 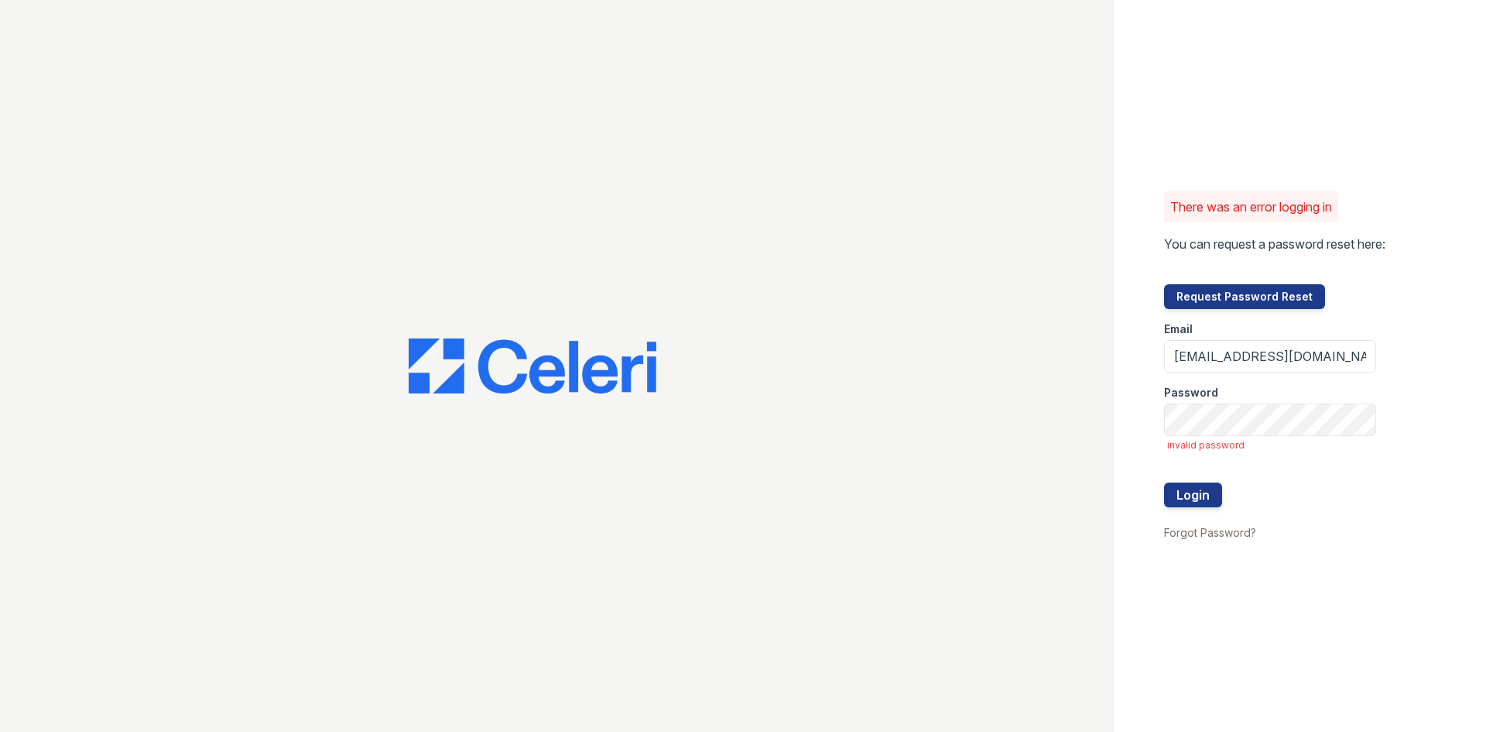 What do you see at coordinates (1193, 495) in the screenshot?
I see `button: Login` at bounding box center [1193, 495].